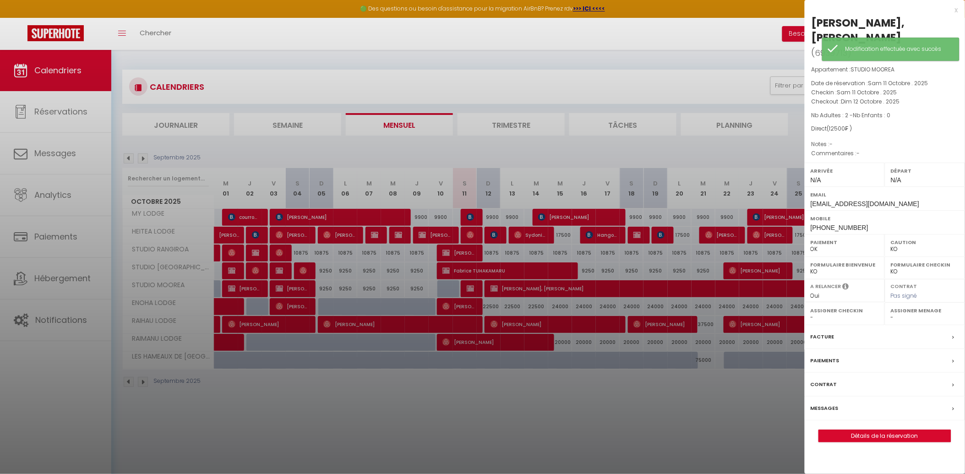  I want to click on span: Nb Adultes : 2 -, so click(851, 115).